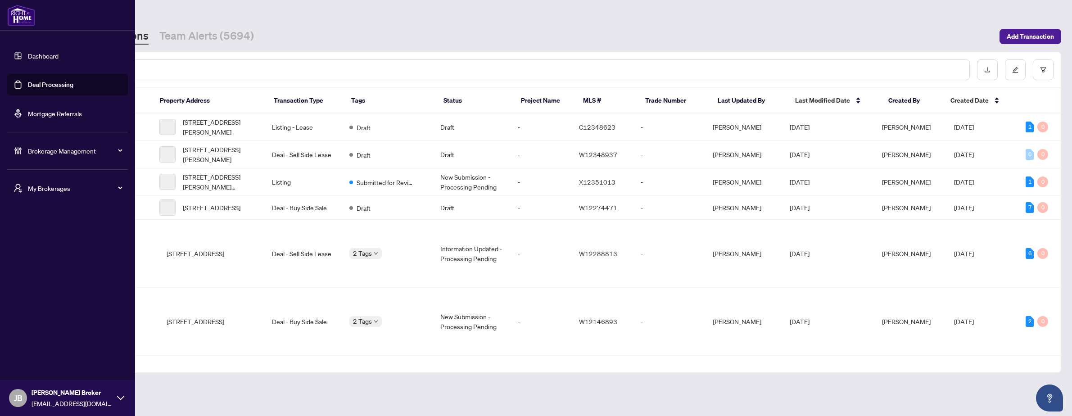 This screenshot has width=1072, height=416. Describe the element at coordinates (21, 15) in the screenshot. I see `img: logo` at that location.